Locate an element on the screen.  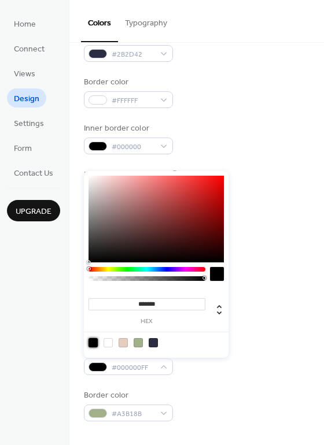
div: rgb(229, 206, 192) is located at coordinates (123, 343).